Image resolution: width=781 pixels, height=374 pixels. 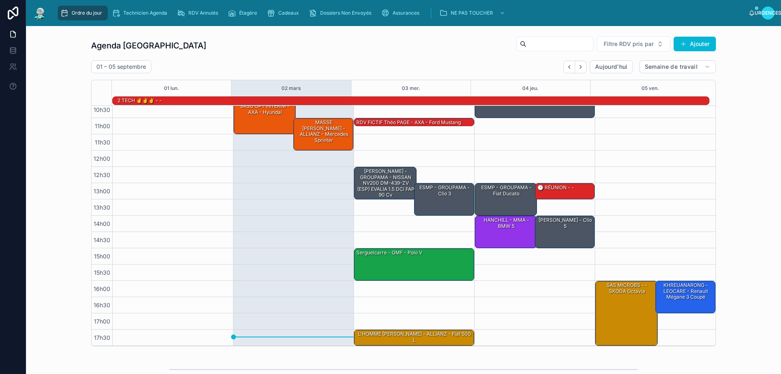 What do you see at coordinates (695, 44) in the screenshot?
I see `button: Ajouter` at bounding box center [695, 44].